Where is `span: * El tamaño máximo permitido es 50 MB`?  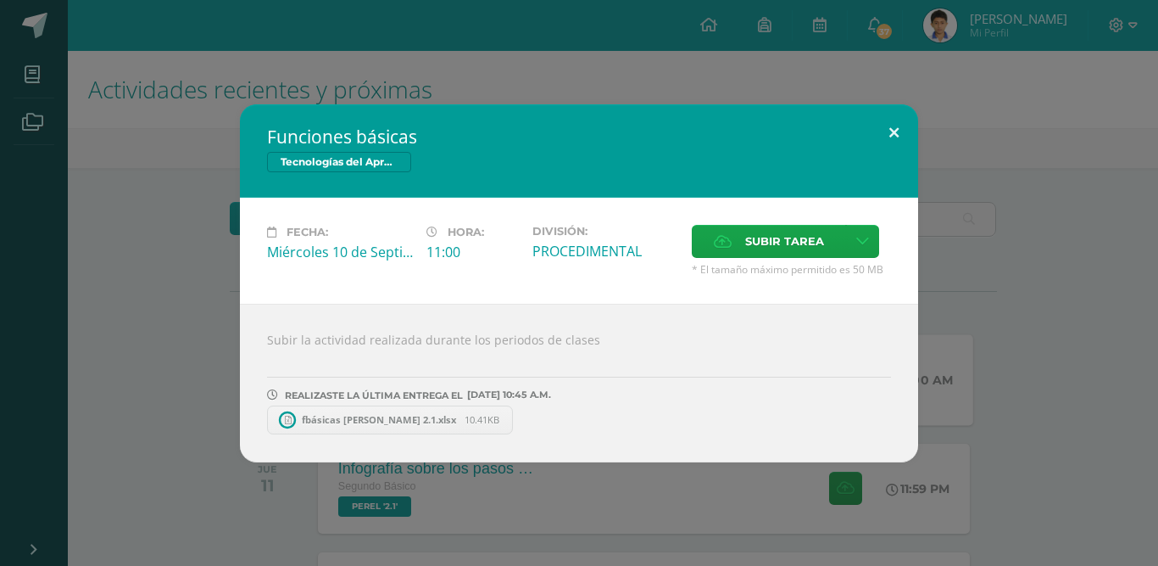 span: * El tamaño máximo permitido es 50 MB is located at coordinates (791, 269).